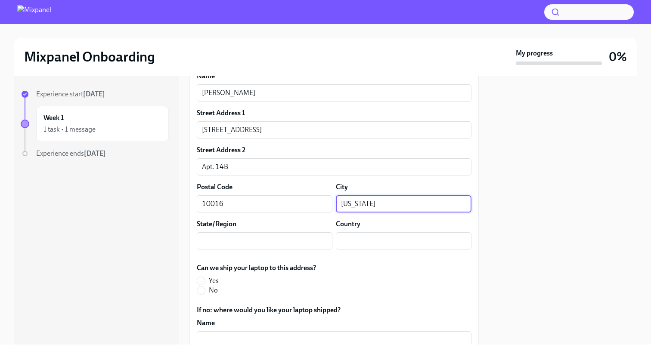 The image size is (651, 354). What do you see at coordinates (256, 268) in the screenshot?
I see `label: Can we ship your laptop to this address?` at bounding box center [256, 268].